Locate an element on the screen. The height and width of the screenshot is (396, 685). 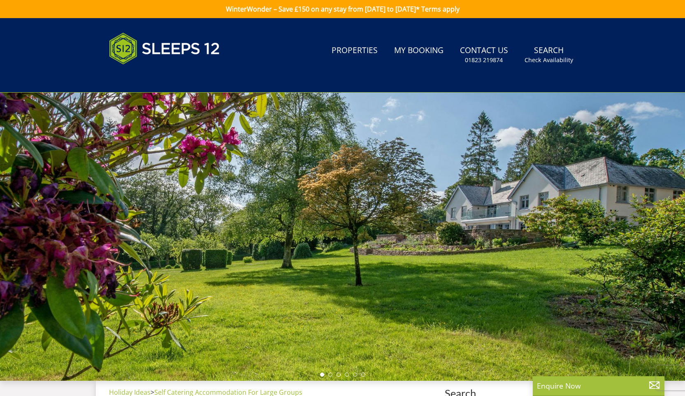
a: Properties is located at coordinates (355, 51).